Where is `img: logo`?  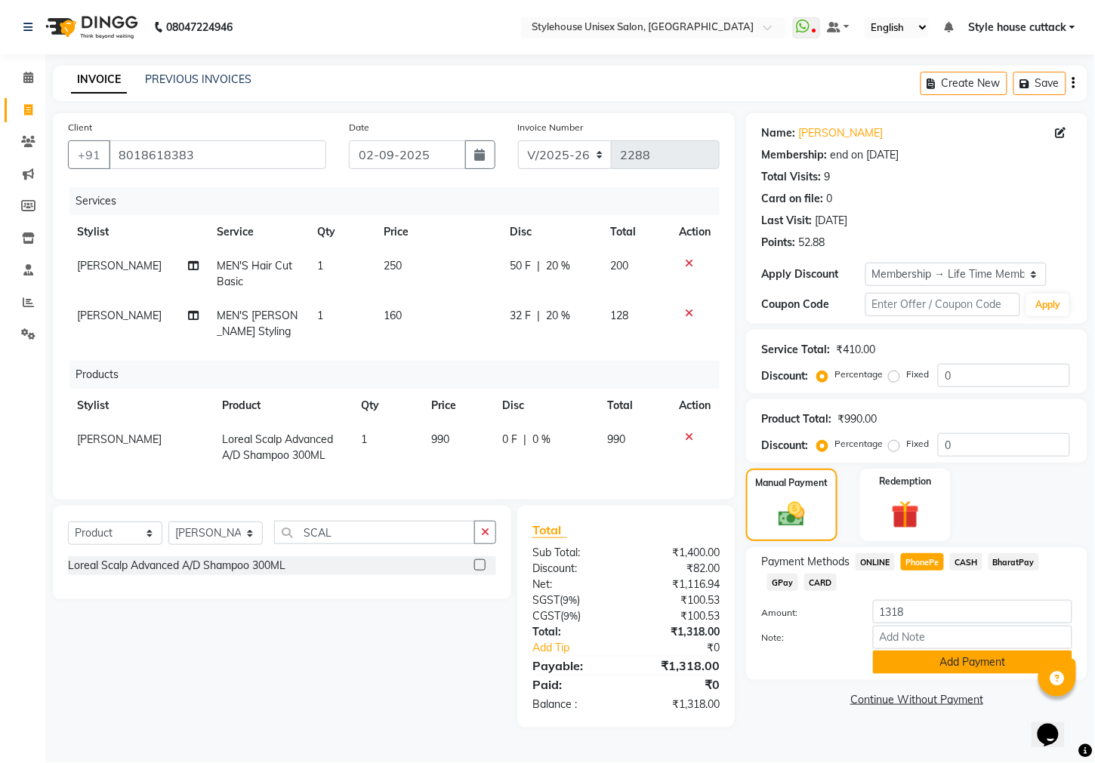
img: logo is located at coordinates (90, 27).